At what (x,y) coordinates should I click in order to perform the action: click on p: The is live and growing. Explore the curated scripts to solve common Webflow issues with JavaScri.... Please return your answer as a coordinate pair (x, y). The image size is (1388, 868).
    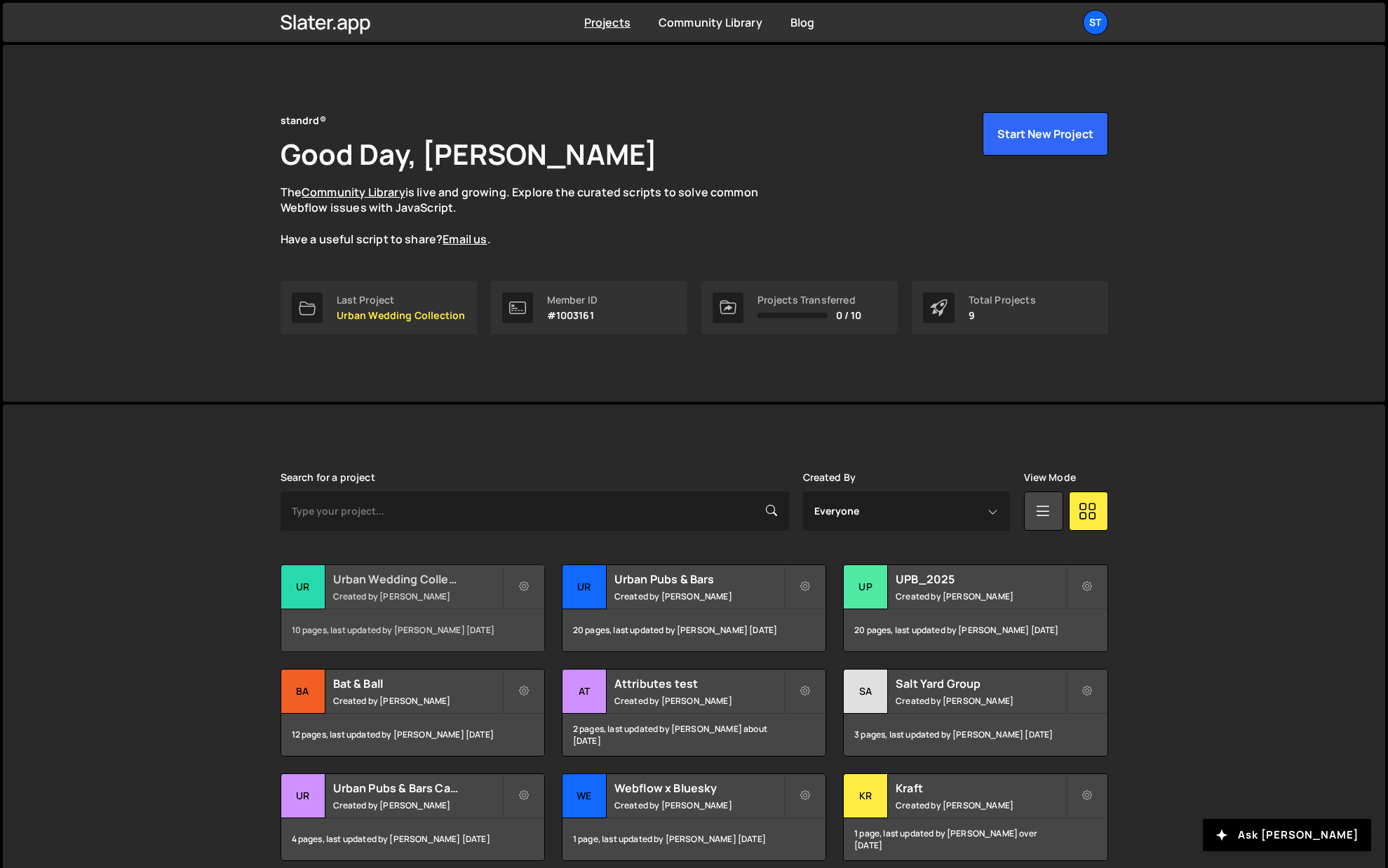
    Looking at the image, I should click on (533, 216).